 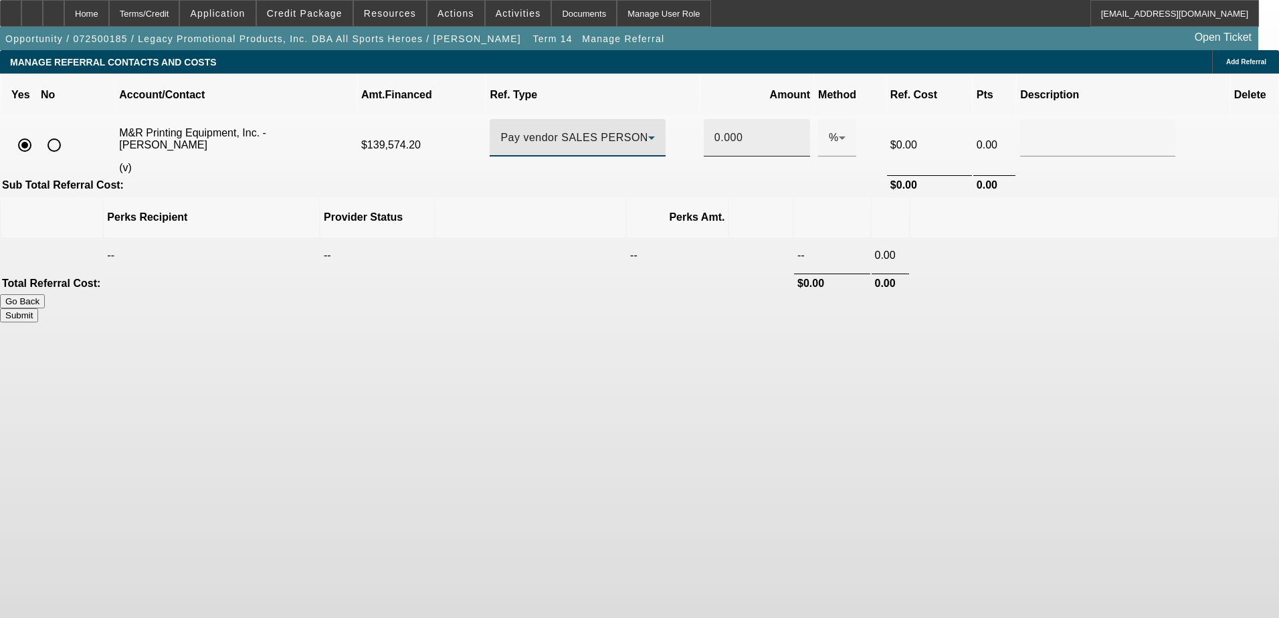 What do you see at coordinates (592, 95) in the screenshot?
I see `p: Ref. Type` at bounding box center [592, 95].